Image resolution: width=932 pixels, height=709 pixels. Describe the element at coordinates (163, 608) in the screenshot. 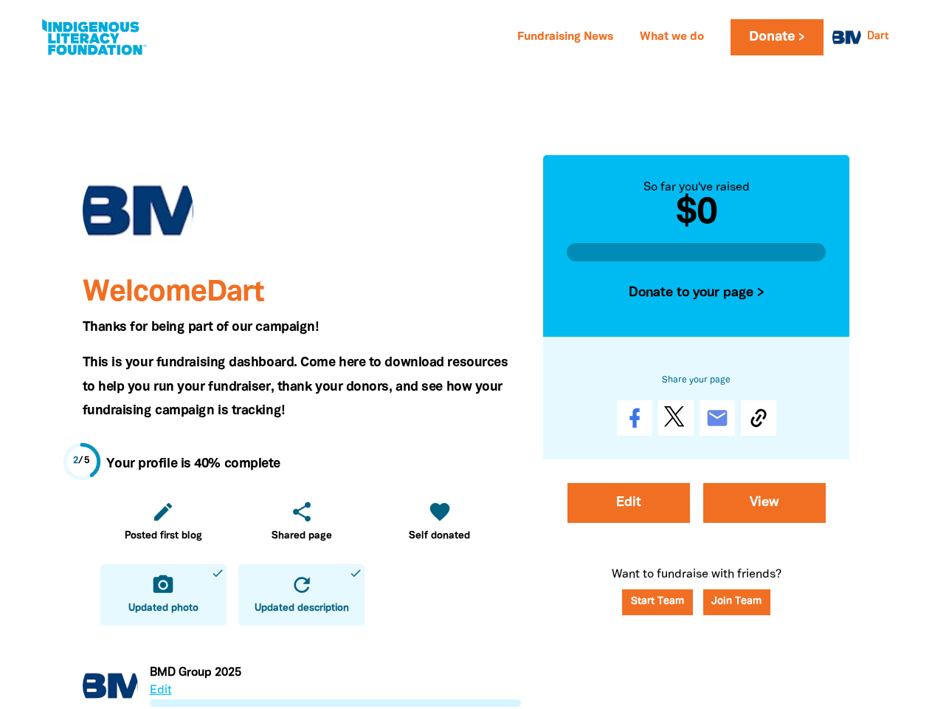

I see `span: Updated photo` at that location.